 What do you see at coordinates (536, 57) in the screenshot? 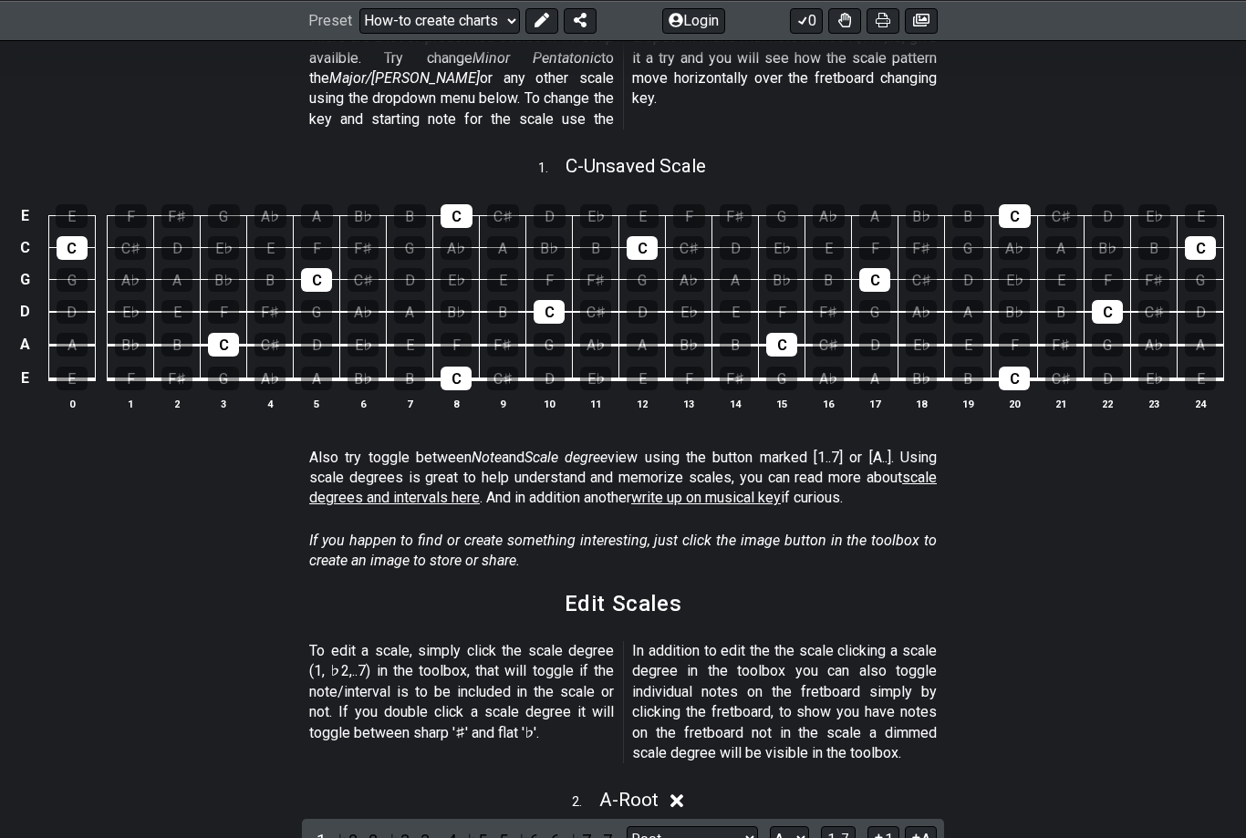
I see `em: Minor Pentatonic` at bounding box center [536, 57].